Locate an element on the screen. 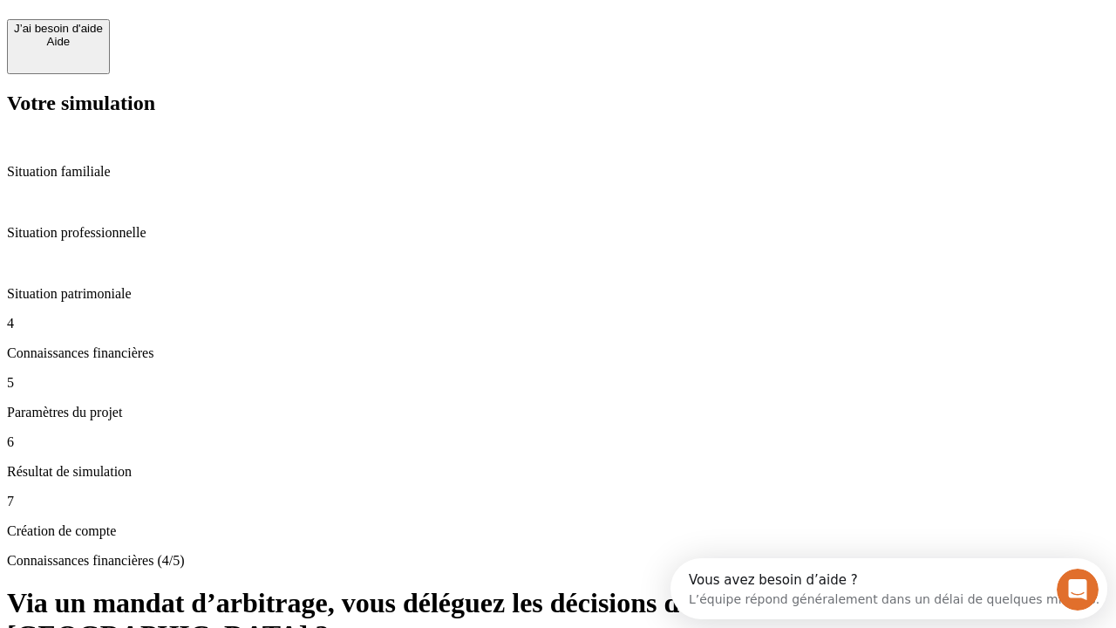 Image resolution: width=1116 pixels, height=628 pixels. p: Résultat de simulation is located at coordinates (558, 472).